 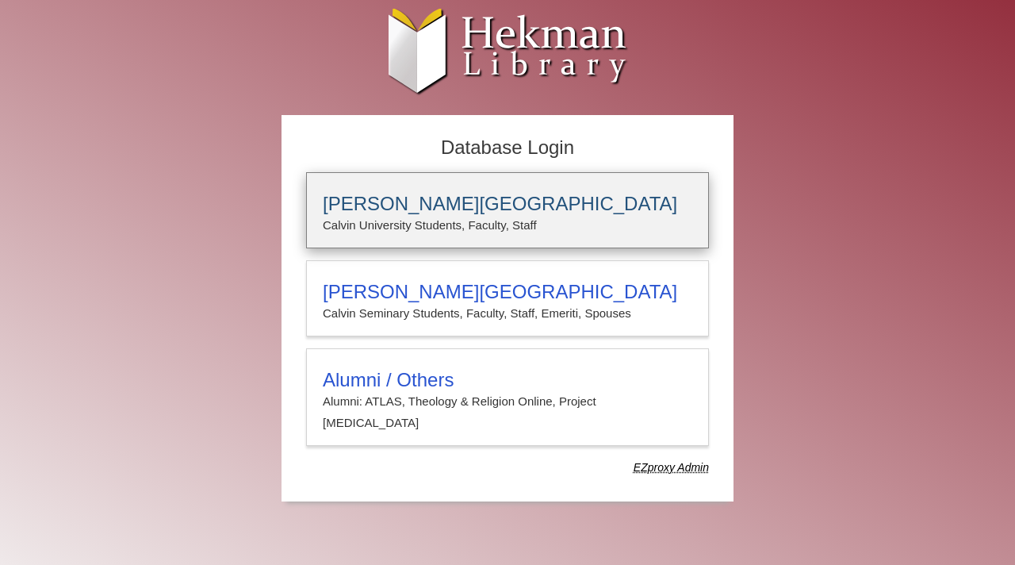 I want to click on h2: Database Login, so click(x=507, y=147).